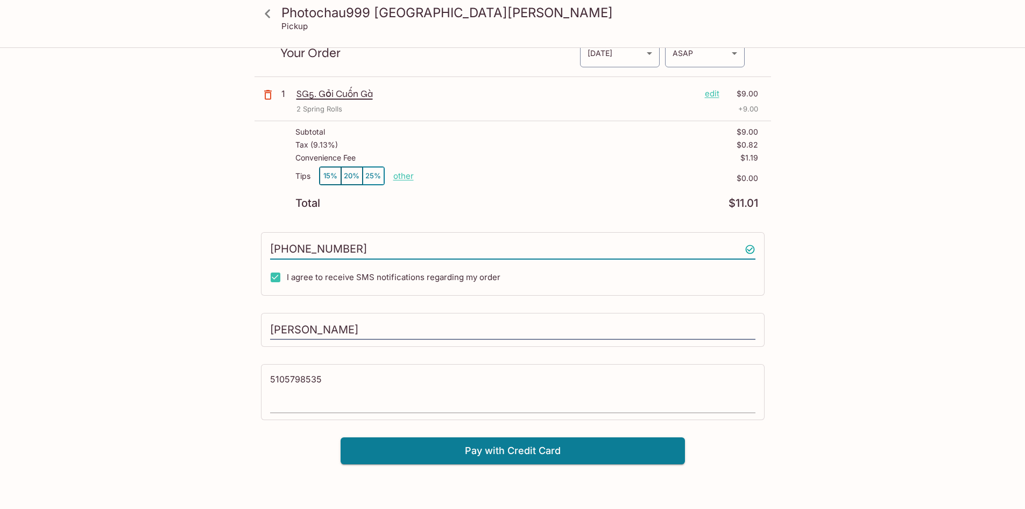 Image resolution: width=1025 pixels, height=509 pixels. What do you see at coordinates (586, 178) in the screenshot?
I see `p: $0.00` at bounding box center [586, 178].